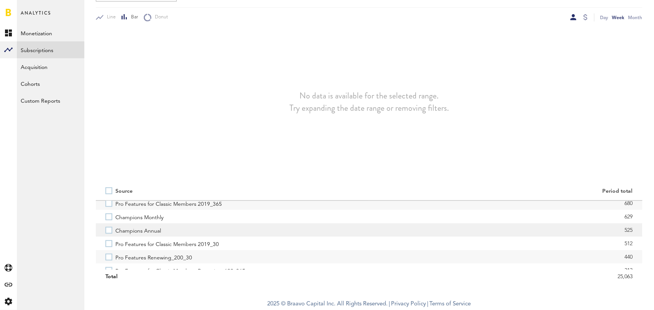 Image resolution: width=654 pixels, height=310 pixels. What do you see at coordinates (506, 257) in the screenshot?
I see `div: 440` at bounding box center [506, 257].